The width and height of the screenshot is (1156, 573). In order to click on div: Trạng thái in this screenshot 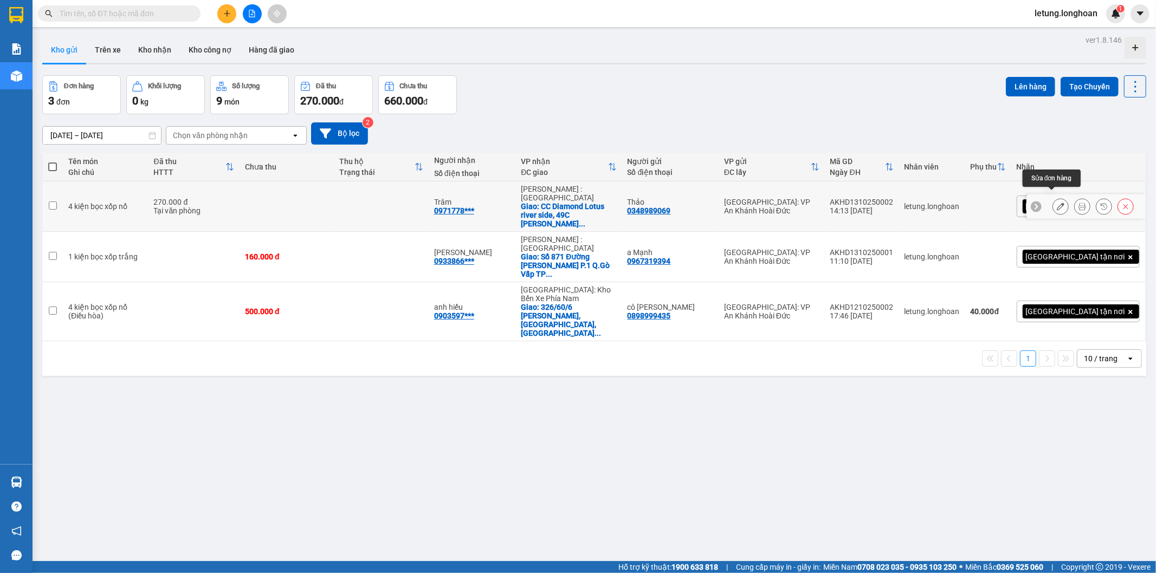, I will do `click(377, 172)`.